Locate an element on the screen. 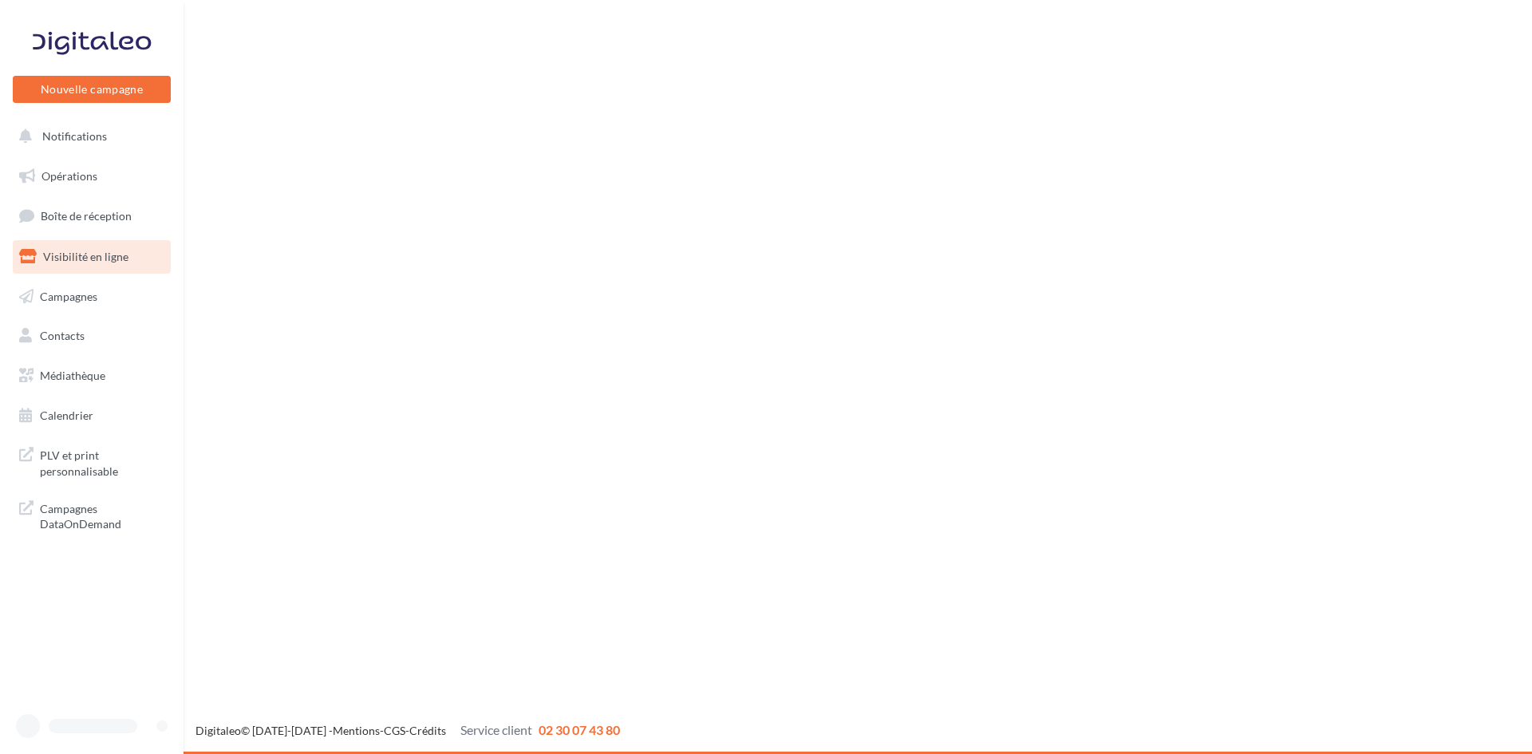  span: Calendrier is located at coordinates (66, 415).